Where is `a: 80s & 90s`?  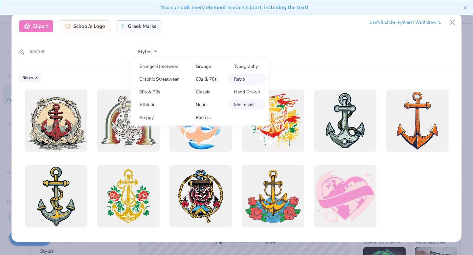 a: 80s & 90s is located at coordinates (159, 92).